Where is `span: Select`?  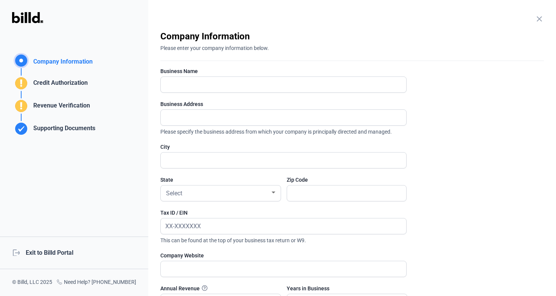
span: Select is located at coordinates (174, 193).